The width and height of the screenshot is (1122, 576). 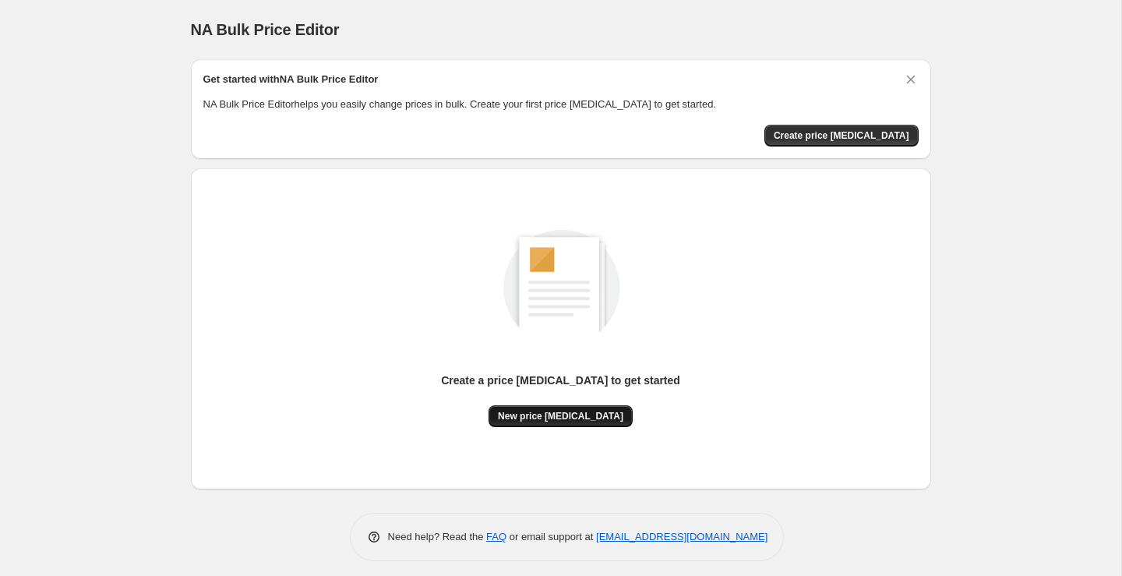 What do you see at coordinates (911, 79) in the screenshot?
I see `button: Dismiss card` at bounding box center [911, 79].